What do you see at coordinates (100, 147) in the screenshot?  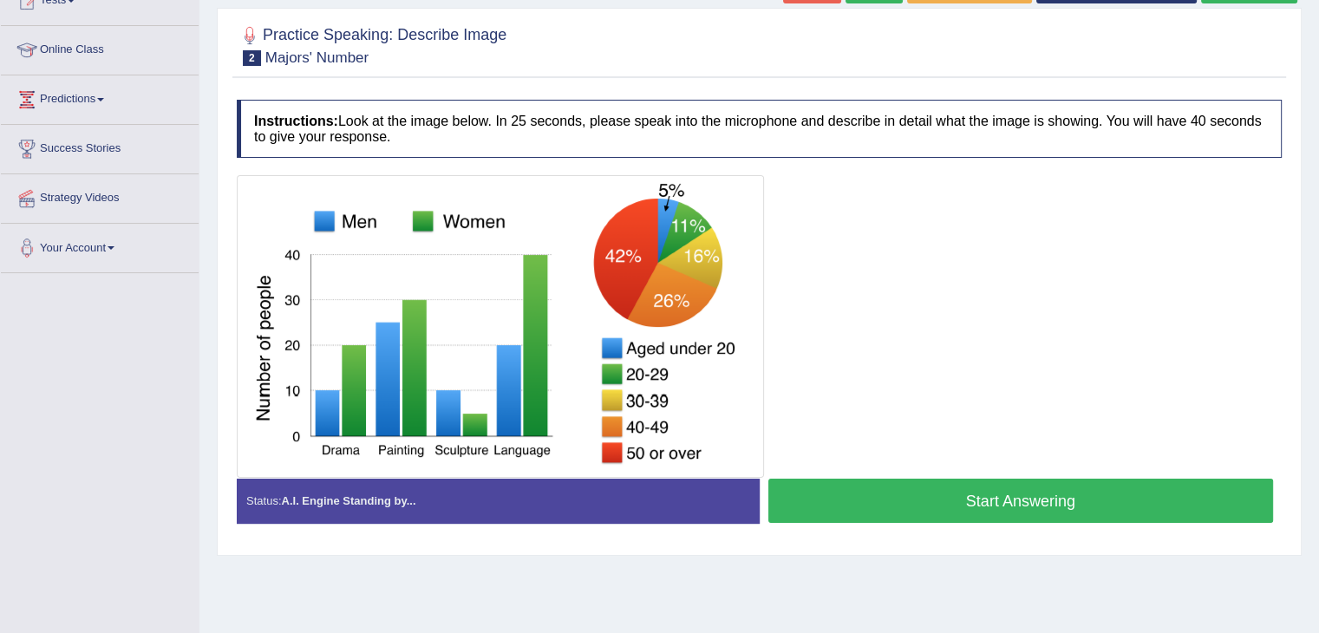 I see `a: Success Stories` at bounding box center [100, 147].